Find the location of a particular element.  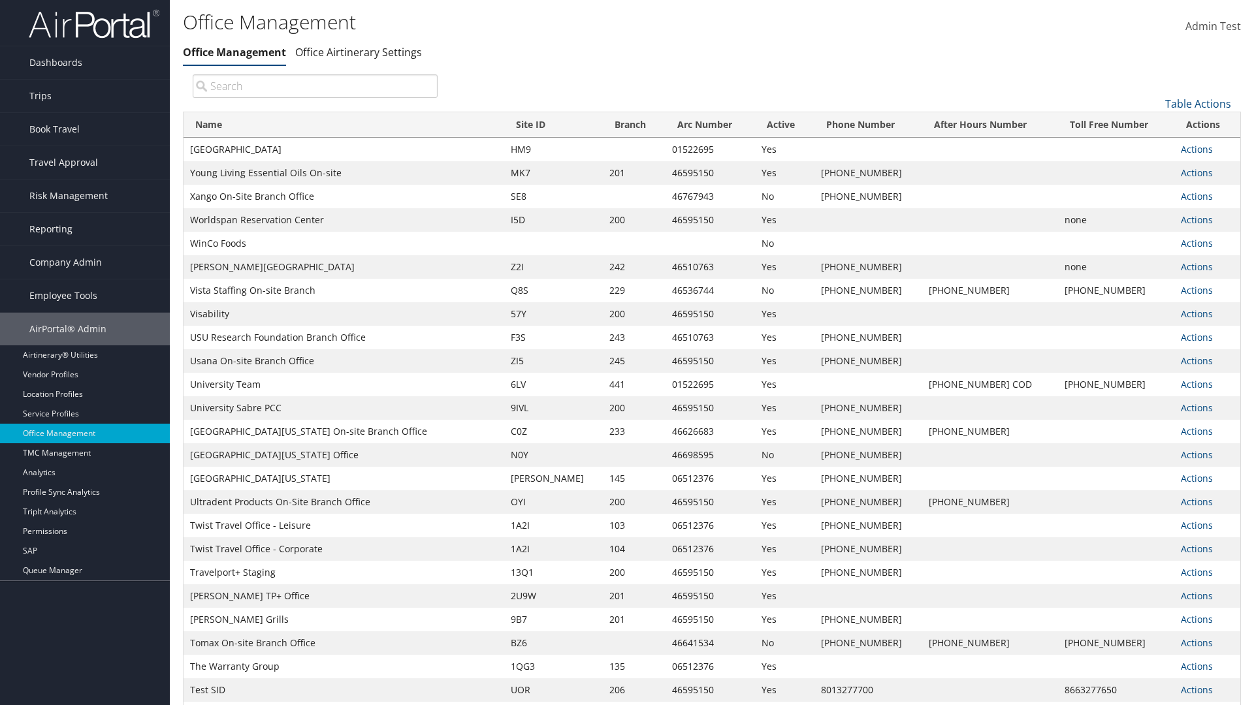

td: USU Research Foundation Branch Office is located at coordinates (343, 338).